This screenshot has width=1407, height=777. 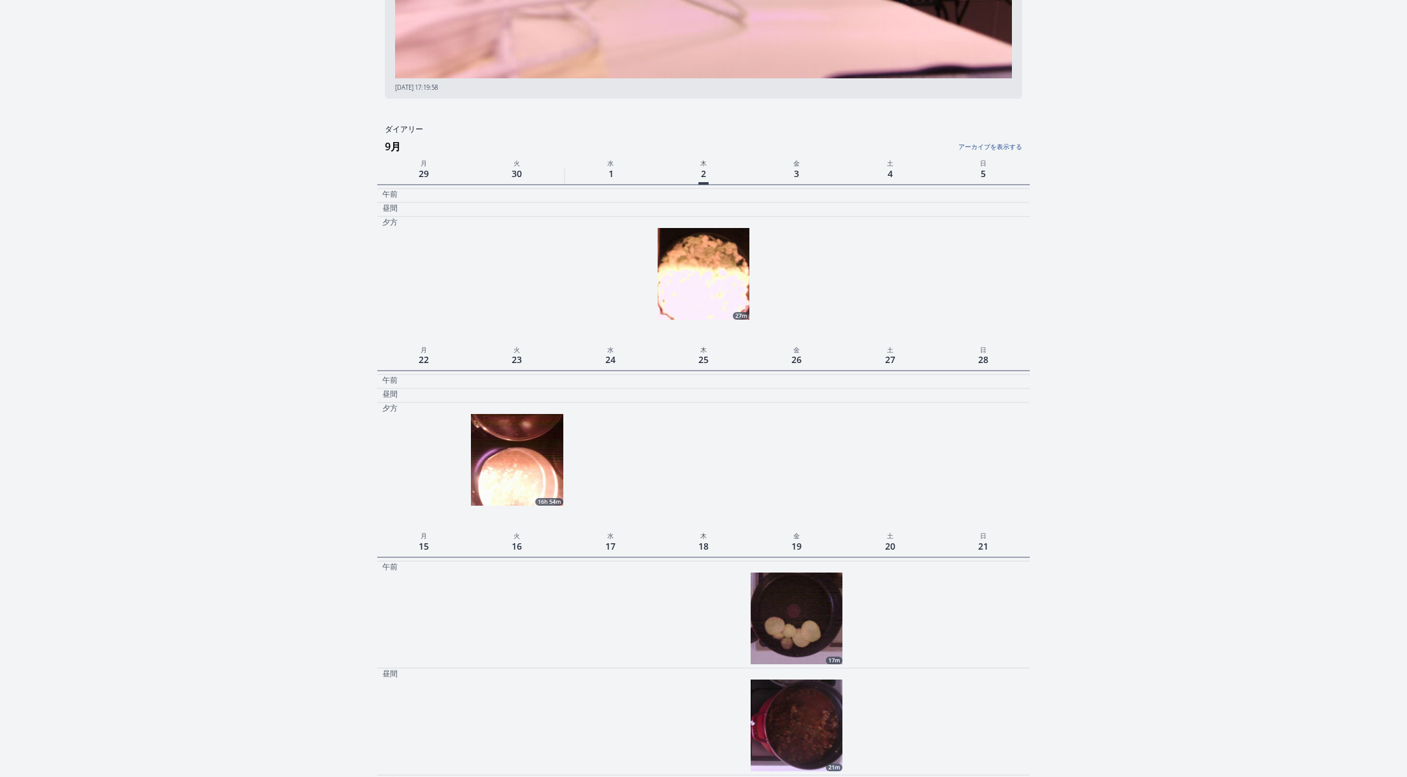 I want to click on h3: 9月, so click(x=707, y=147).